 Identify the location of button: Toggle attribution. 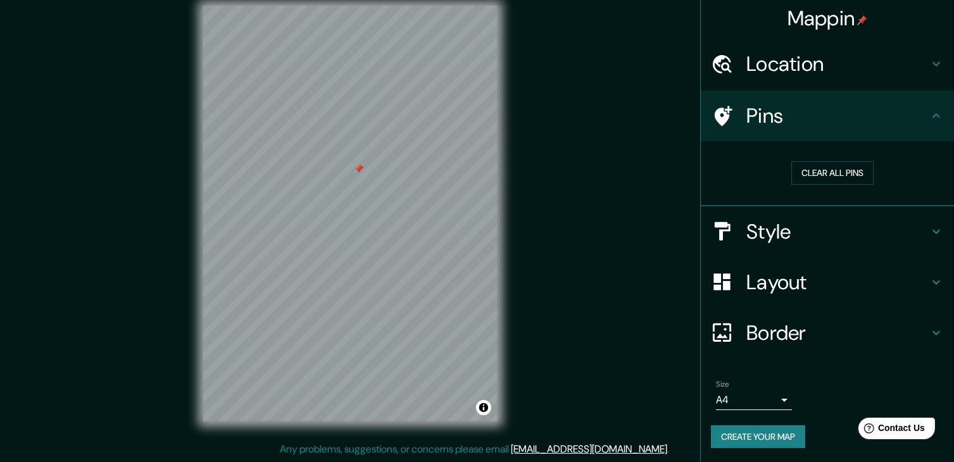
(484, 408).